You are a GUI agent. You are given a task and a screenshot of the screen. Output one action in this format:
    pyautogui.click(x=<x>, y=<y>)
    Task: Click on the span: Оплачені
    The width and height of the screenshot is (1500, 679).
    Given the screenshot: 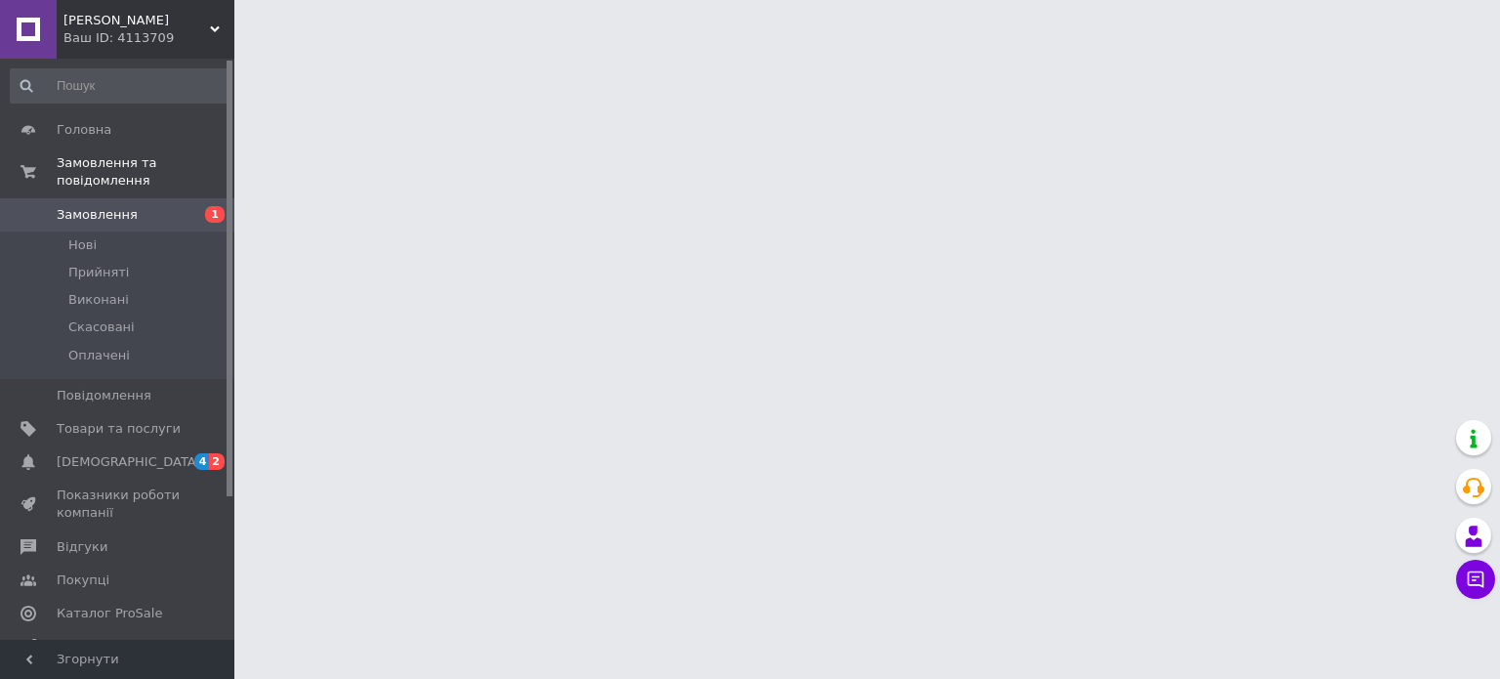 What is the action you would take?
    pyautogui.click(x=99, y=356)
    